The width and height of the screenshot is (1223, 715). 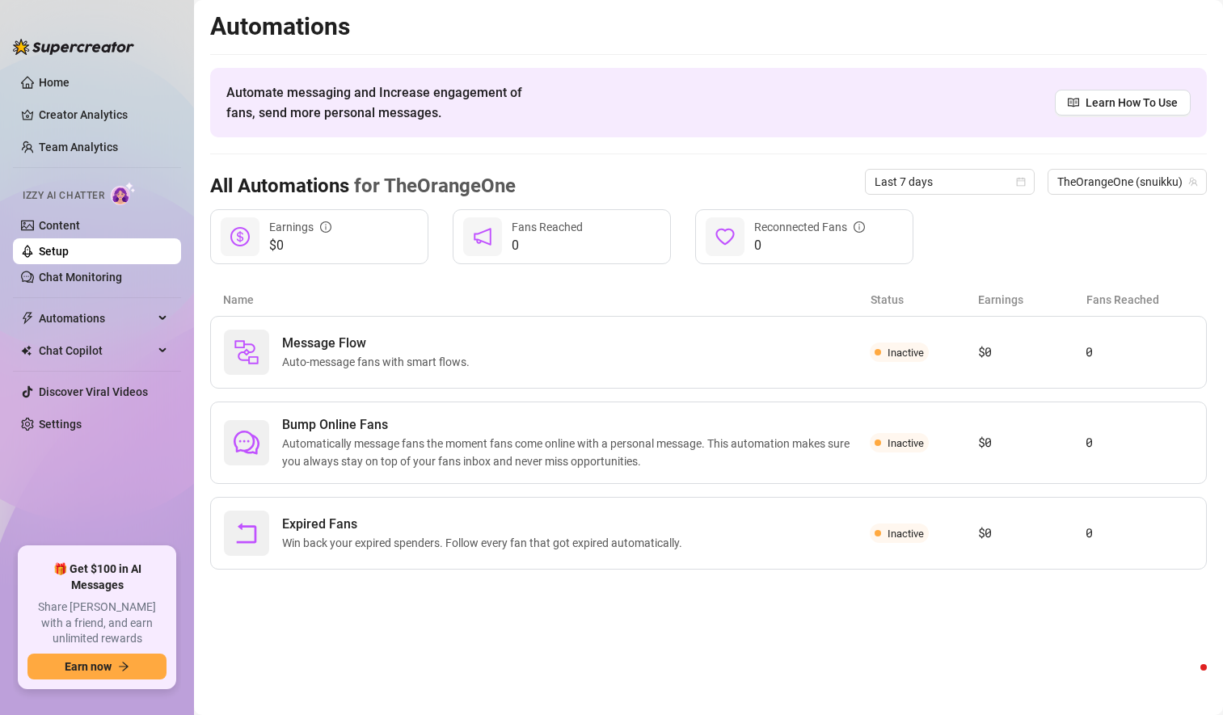 I want to click on a: Content, so click(x=59, y=225).